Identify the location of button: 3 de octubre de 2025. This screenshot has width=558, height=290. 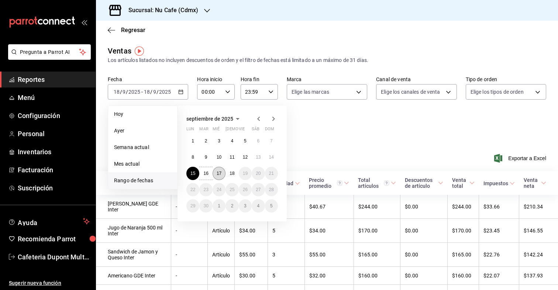
(245, 206).